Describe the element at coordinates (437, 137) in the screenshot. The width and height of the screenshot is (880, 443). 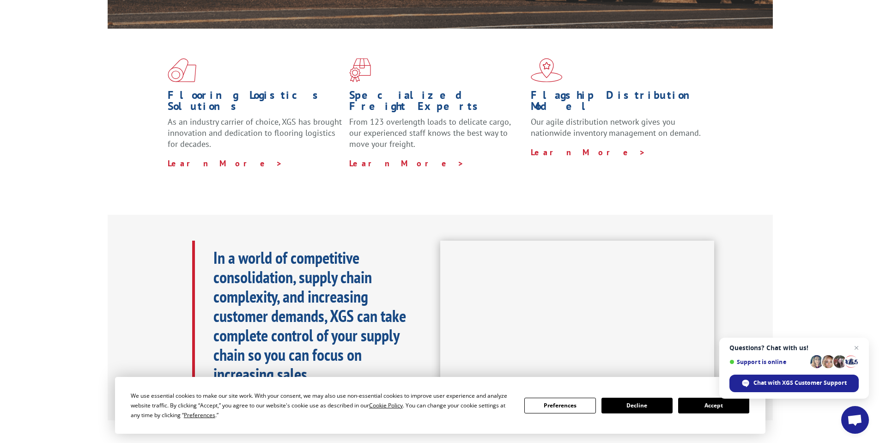
I see `p: From 123 overlength loads to delicate cargo, our experienced staff knows the best way to move you...` at that location.